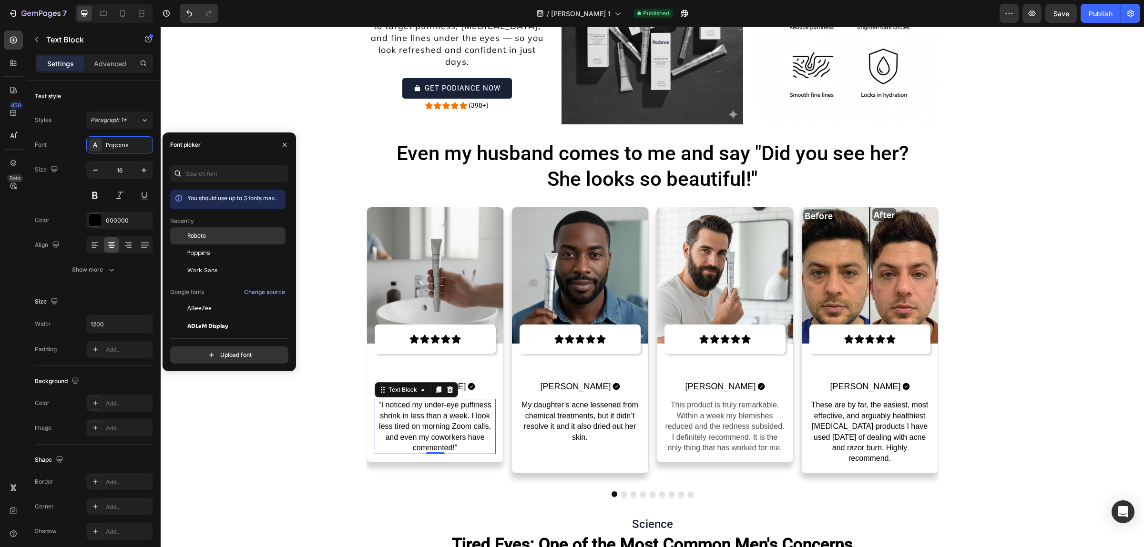 The width and height of the screenshot is (1144, 547). Describe the element at coordinates (232, 198) in the screenshot. I see `span: You should use up to 3 fonts max.` at that location.